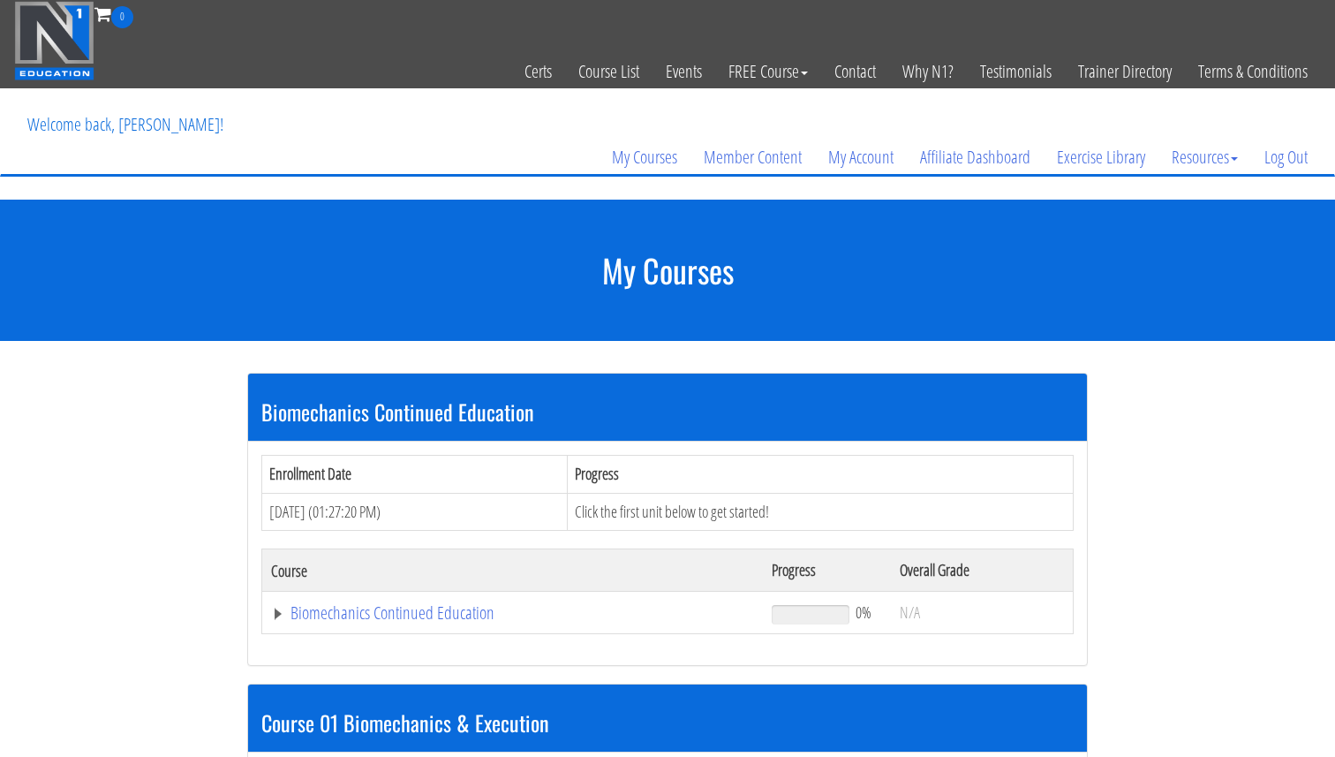  I want to click on img: n1-education, so click(54, 41).